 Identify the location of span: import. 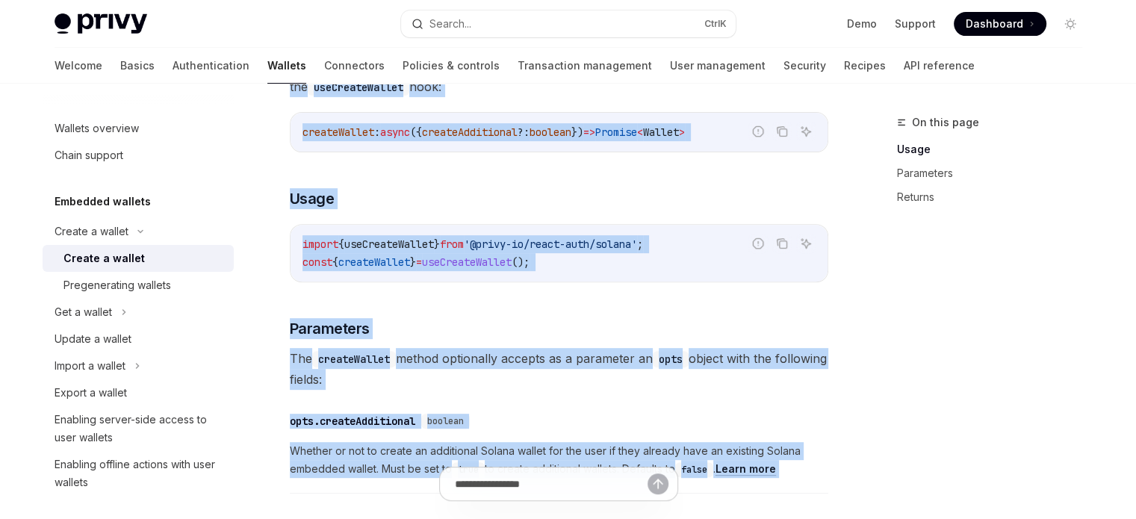
(320, 244).